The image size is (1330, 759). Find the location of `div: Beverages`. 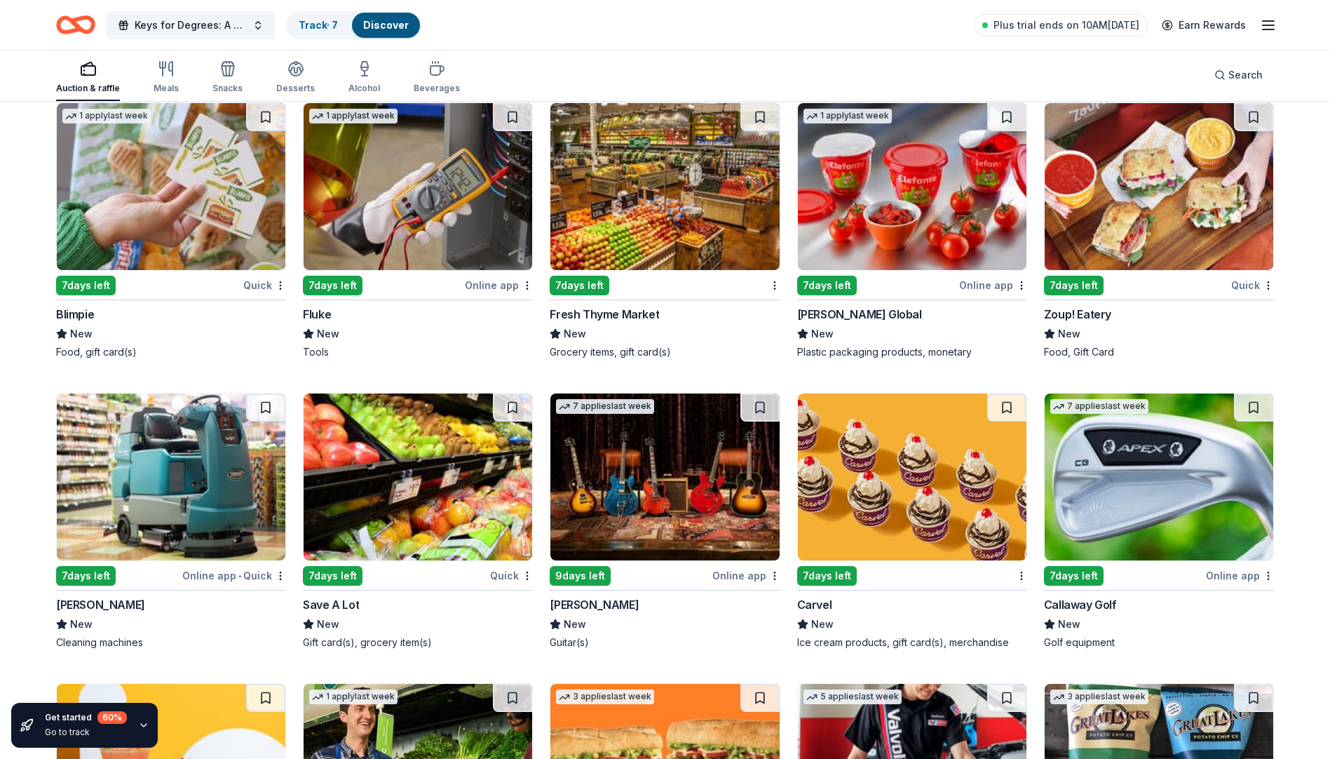

div: Beverages is located at coordinates (437, 88).